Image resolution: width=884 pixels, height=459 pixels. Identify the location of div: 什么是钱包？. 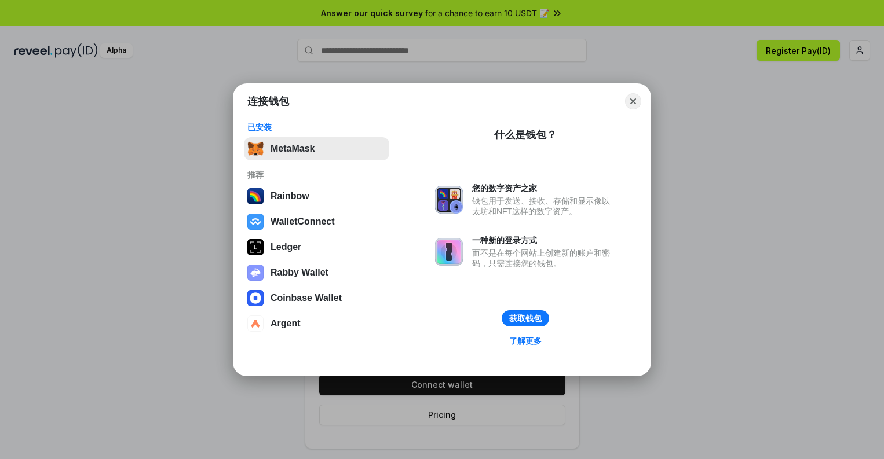
(525, 135).